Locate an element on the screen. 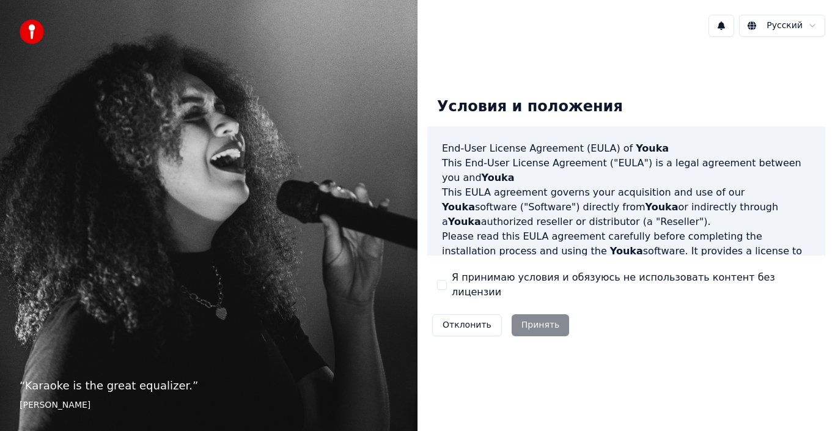 This screenshot has width=835, height=431. label: Я принимаю условия и обязуюсь не использовать контент без лицензии is located at coordinates (633, 285).